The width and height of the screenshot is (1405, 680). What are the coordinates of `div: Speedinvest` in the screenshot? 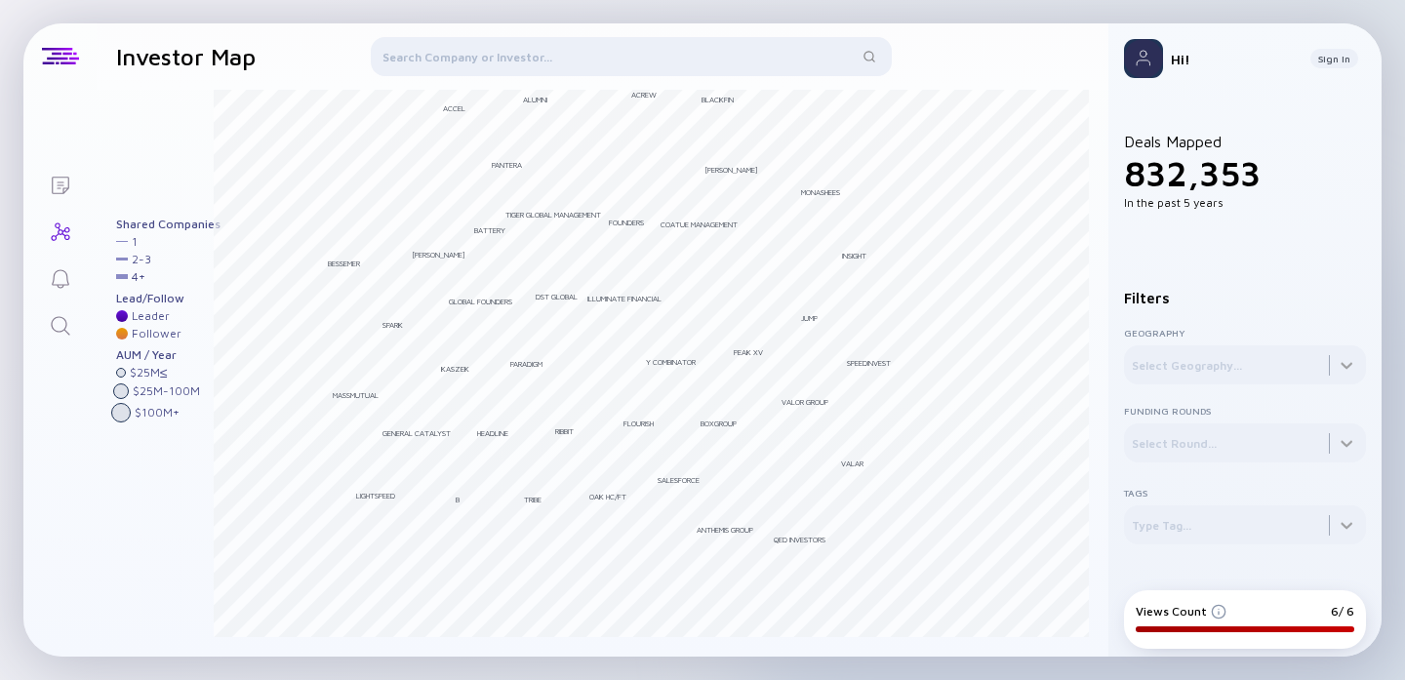 It's located at (868, 363).